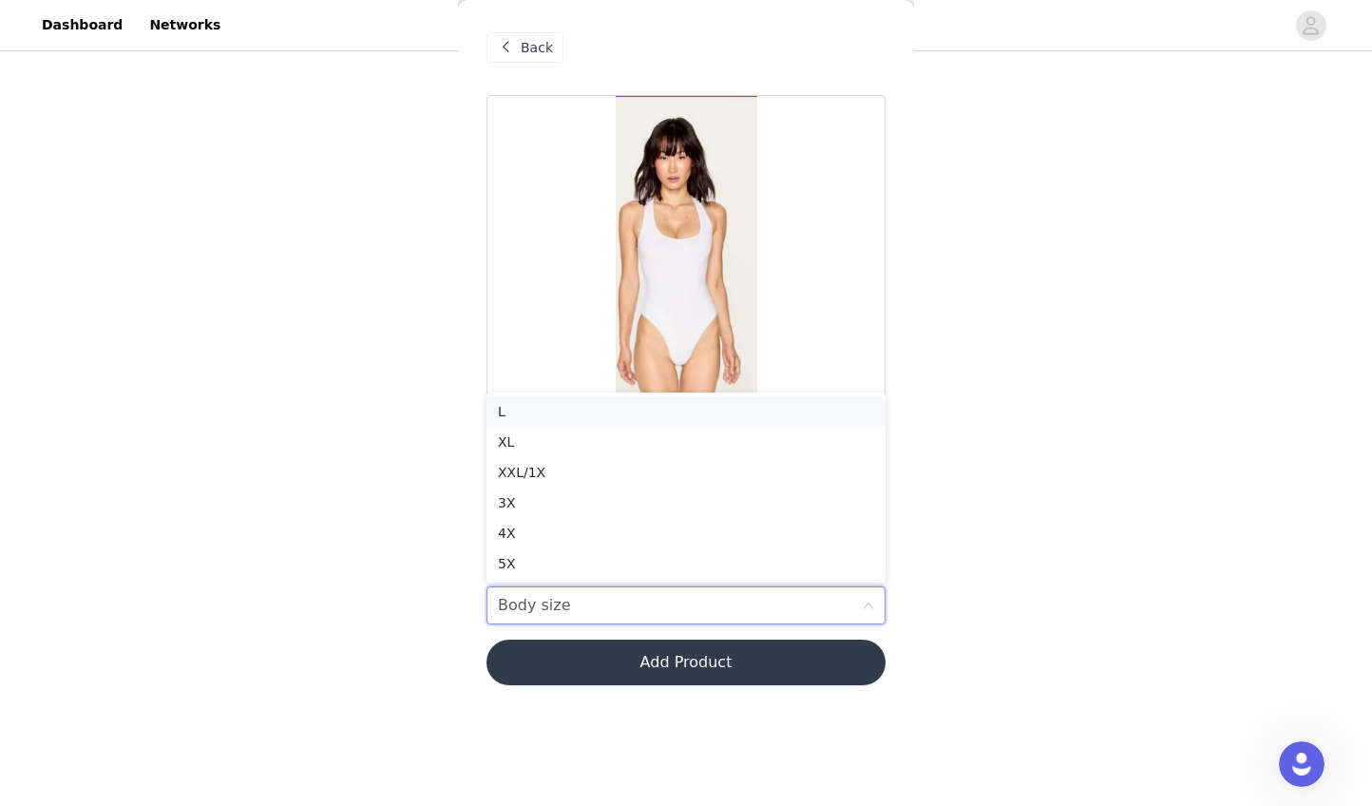 This screenshot has width=1372, height=806. What do you see at coordinates (868, 606) in the screenshot?
I see `i: icon: down` at bounding box center [868, 606].